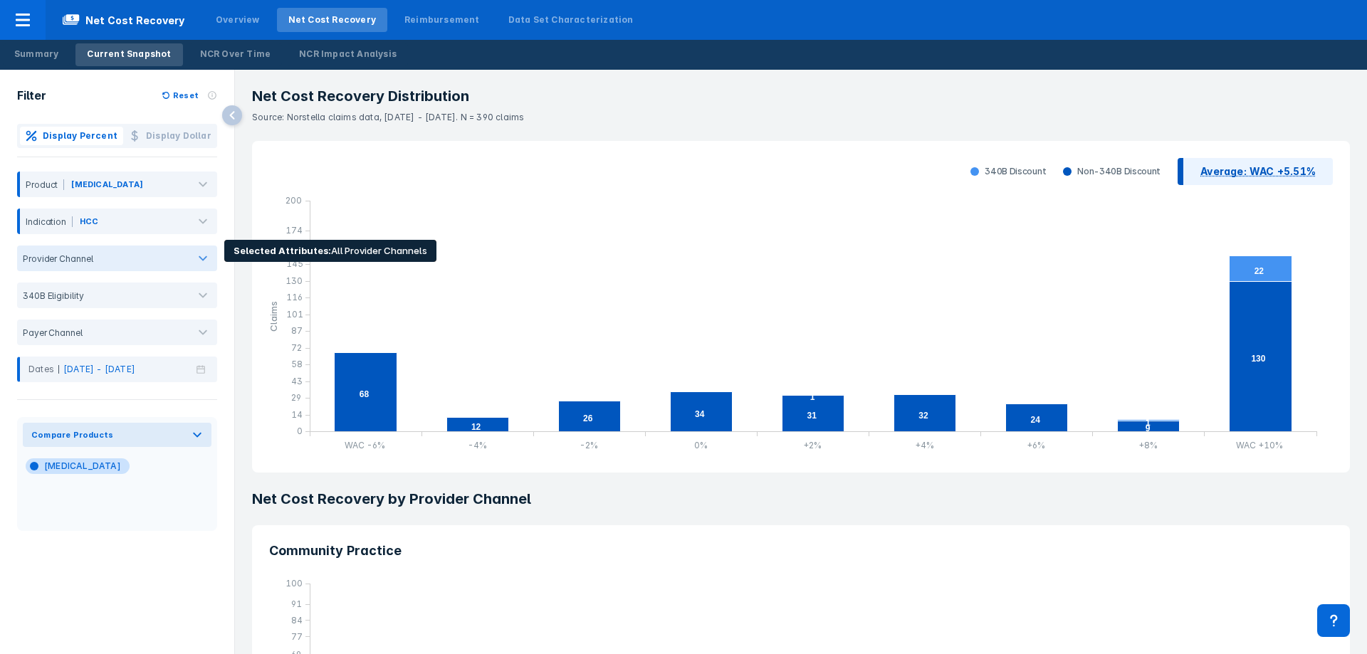  I want to click on tspan: WAC +10%, so click(1259, 445).